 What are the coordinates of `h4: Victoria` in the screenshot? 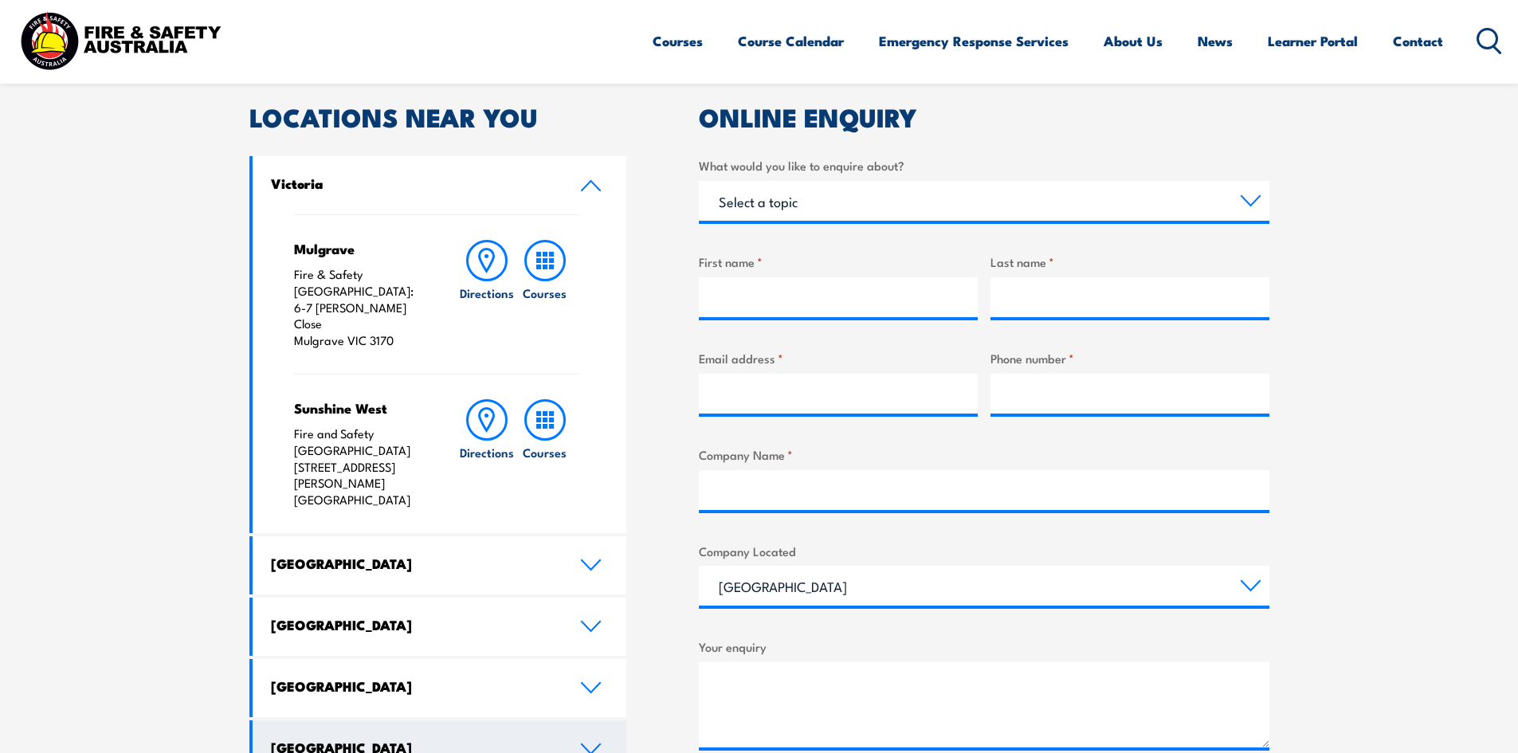 It's located at (413, 183).